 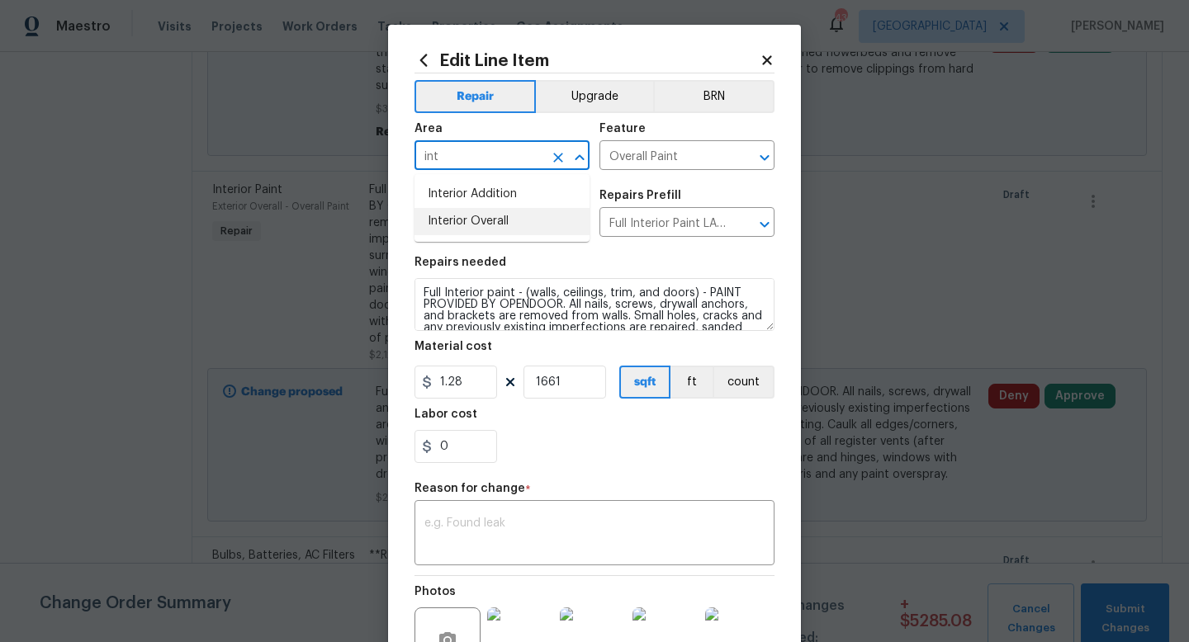 I want to click on button: ft, so click(x=691, y=382).